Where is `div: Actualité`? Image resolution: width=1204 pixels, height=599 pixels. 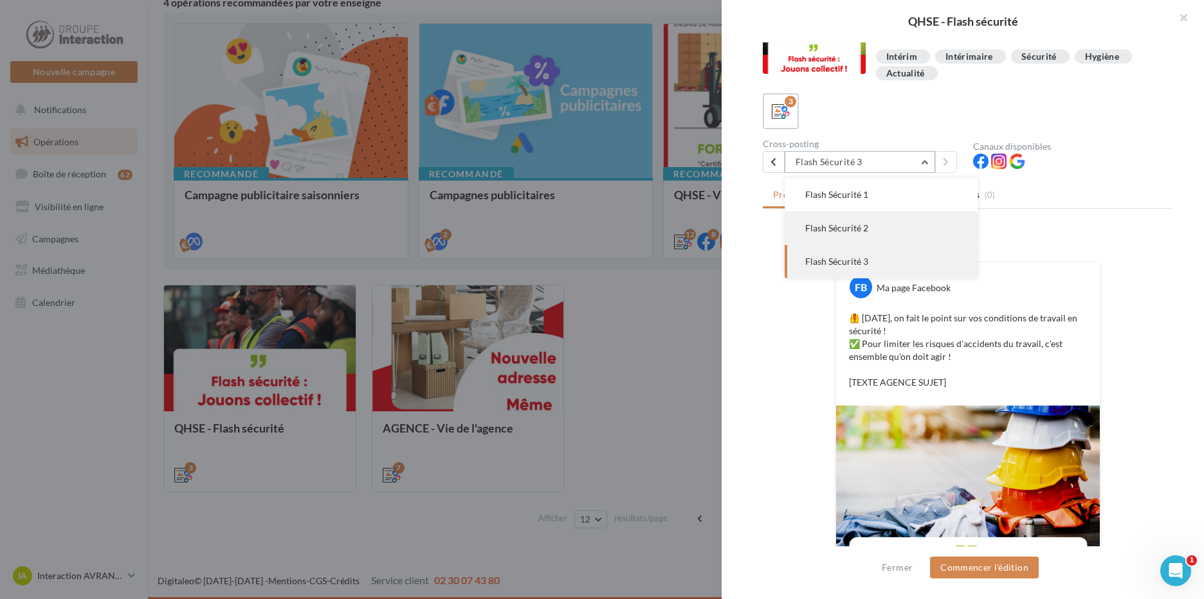 div: Actualité is located at coordinates (905, 73).